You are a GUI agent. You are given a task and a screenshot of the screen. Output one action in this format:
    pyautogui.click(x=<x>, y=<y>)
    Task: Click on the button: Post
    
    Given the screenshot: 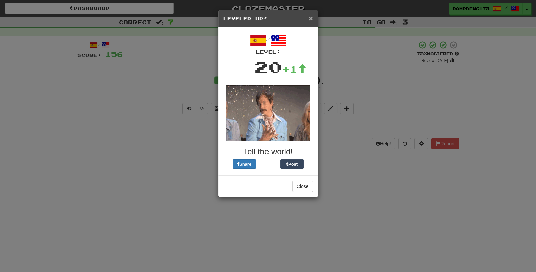 What is the action you would take?
    pyautogui.click(x=292, y=164)
    